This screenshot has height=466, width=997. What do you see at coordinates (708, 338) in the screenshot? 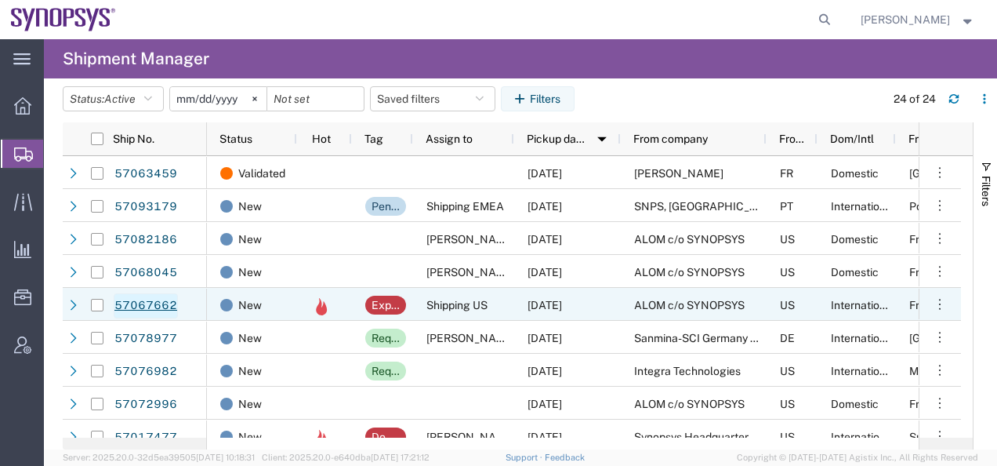
I see `span: Sanmina-SCI Germany GmbH` at bounding box center [708, 338].